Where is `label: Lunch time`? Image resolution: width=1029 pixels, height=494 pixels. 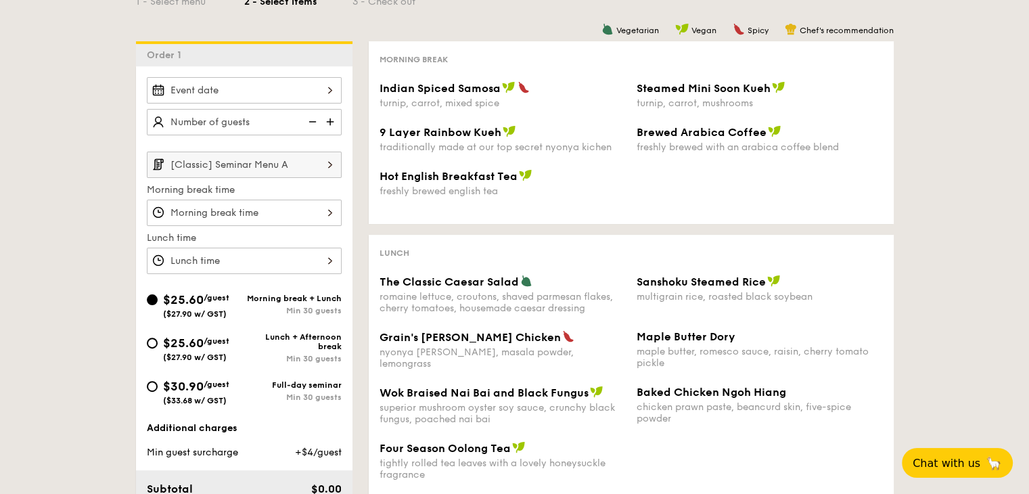 label: Lunch time is located at coordinates (244, 238).